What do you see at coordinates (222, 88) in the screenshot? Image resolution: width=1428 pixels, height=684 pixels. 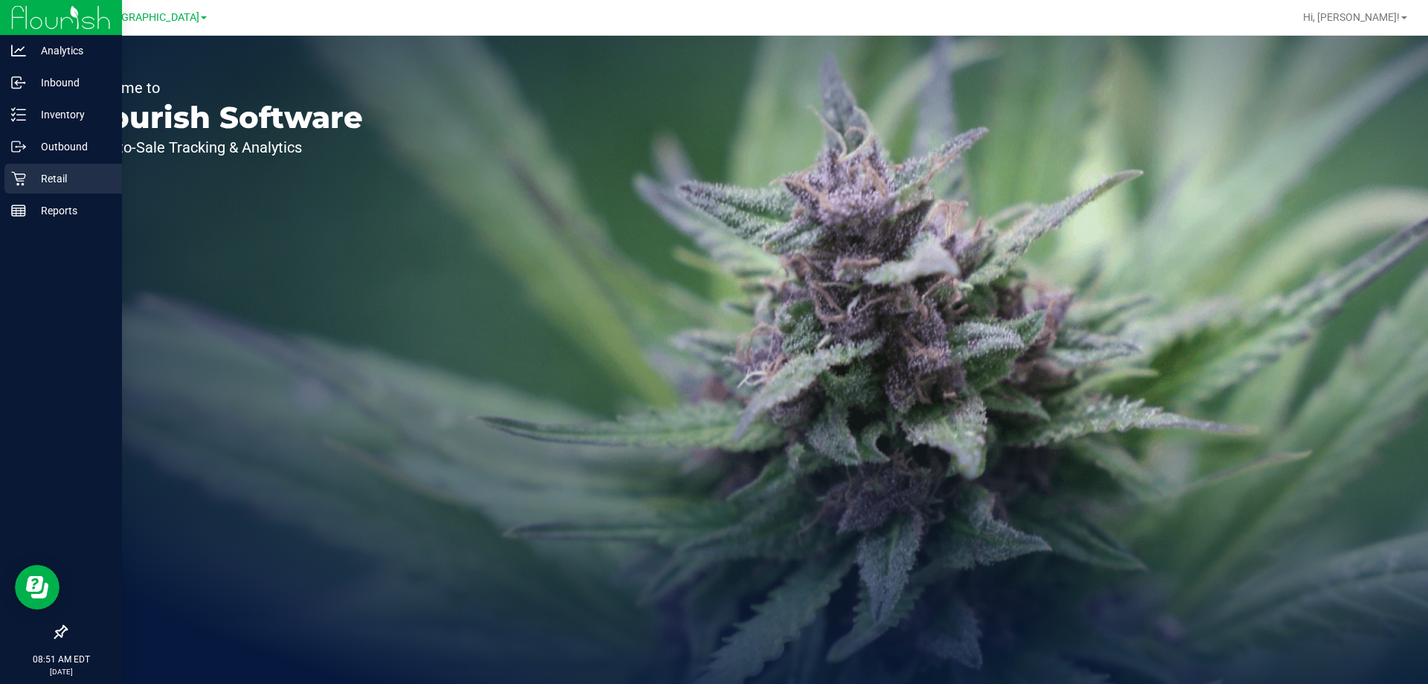 I see `p: Welcome to` at bounding box center [222, 88].